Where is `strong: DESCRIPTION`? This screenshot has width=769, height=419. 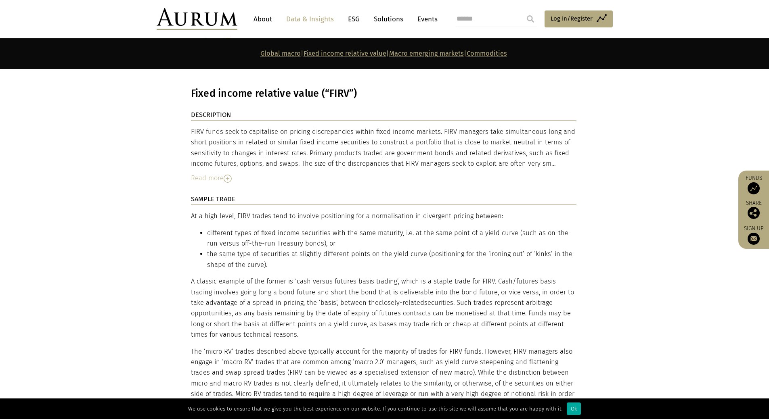
strong: DESCRIPTION is located at coordinates (211, 115).